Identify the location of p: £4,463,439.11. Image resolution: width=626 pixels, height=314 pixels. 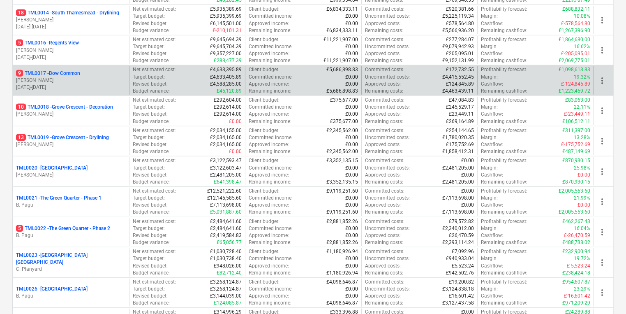
(458, 91).